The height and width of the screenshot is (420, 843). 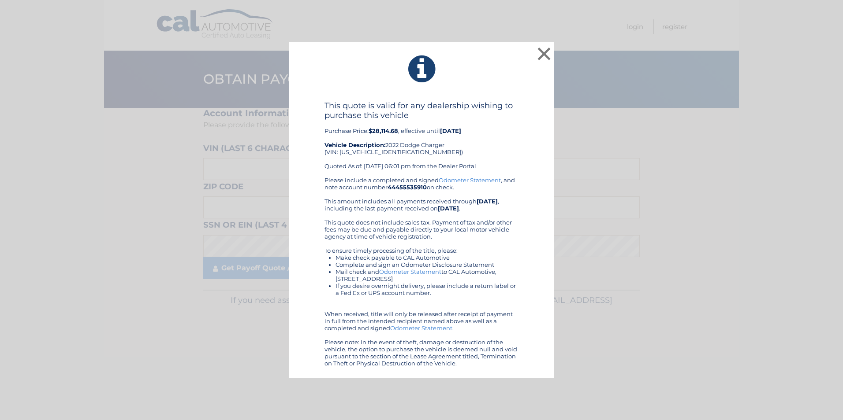 What do you see at coordinates (427, 290) in the screenshot?
I see `li: If you desire overnight delivery, please include a return label or a Fed Ex or UPS account number.` at bounding box center [427, 290].